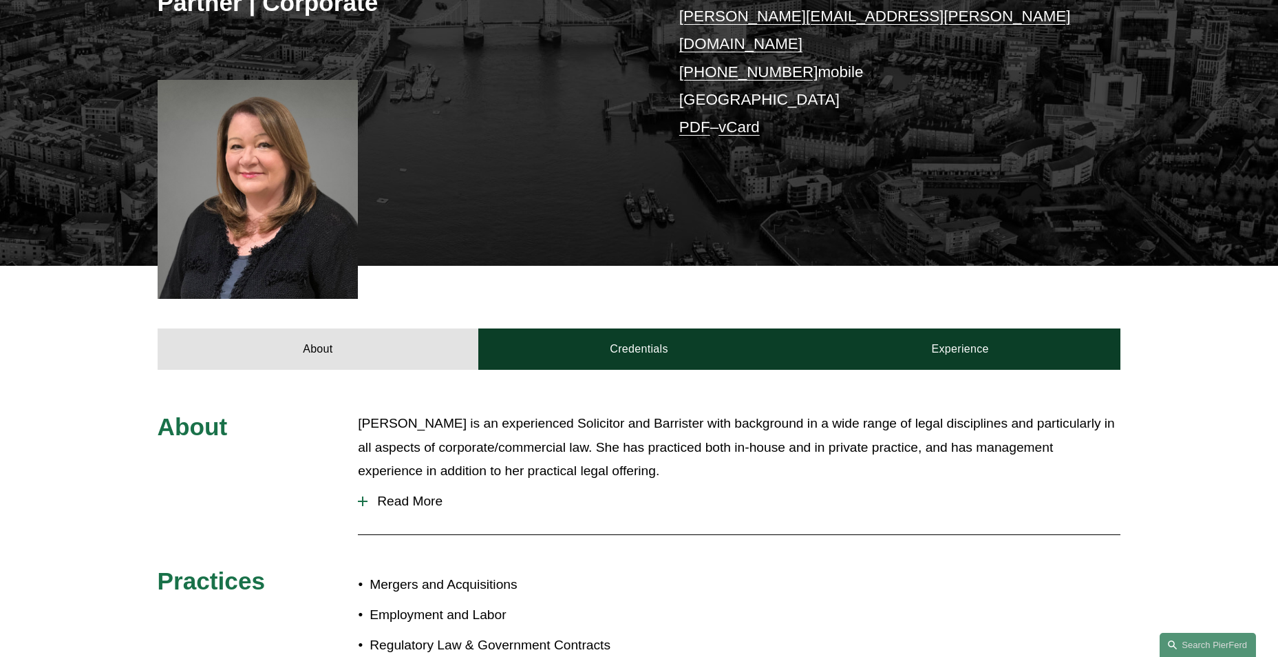 This screenshot has height=657, width=1278. I want to click on span: Read More, so click(744, 501).